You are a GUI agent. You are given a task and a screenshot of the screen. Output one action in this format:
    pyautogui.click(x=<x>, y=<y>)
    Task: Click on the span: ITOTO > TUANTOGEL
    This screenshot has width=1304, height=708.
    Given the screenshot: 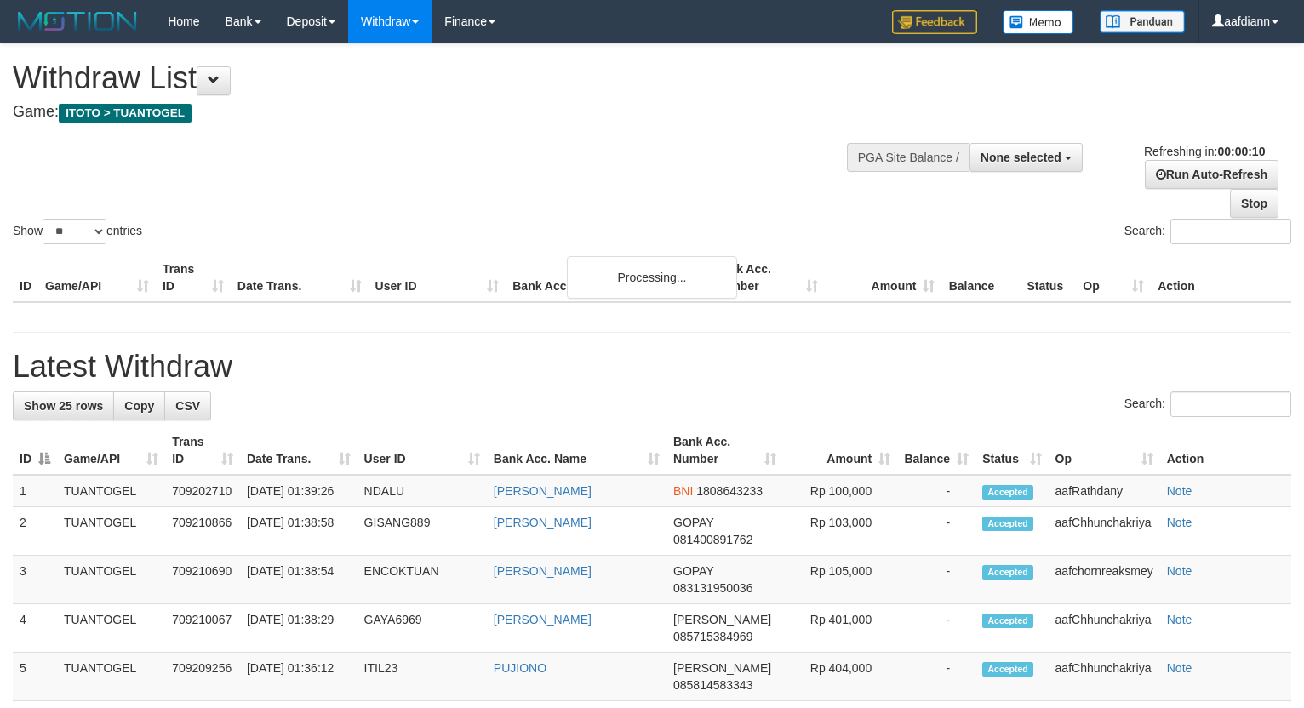 What is the action you would take?
    pyautogui.click(x=125, y=113)
    